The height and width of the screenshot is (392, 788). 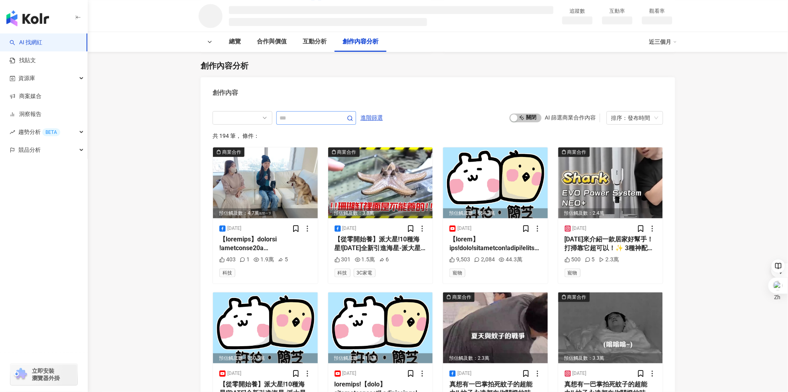 I want to click on div: 9,503, so click(x=460, y=260).